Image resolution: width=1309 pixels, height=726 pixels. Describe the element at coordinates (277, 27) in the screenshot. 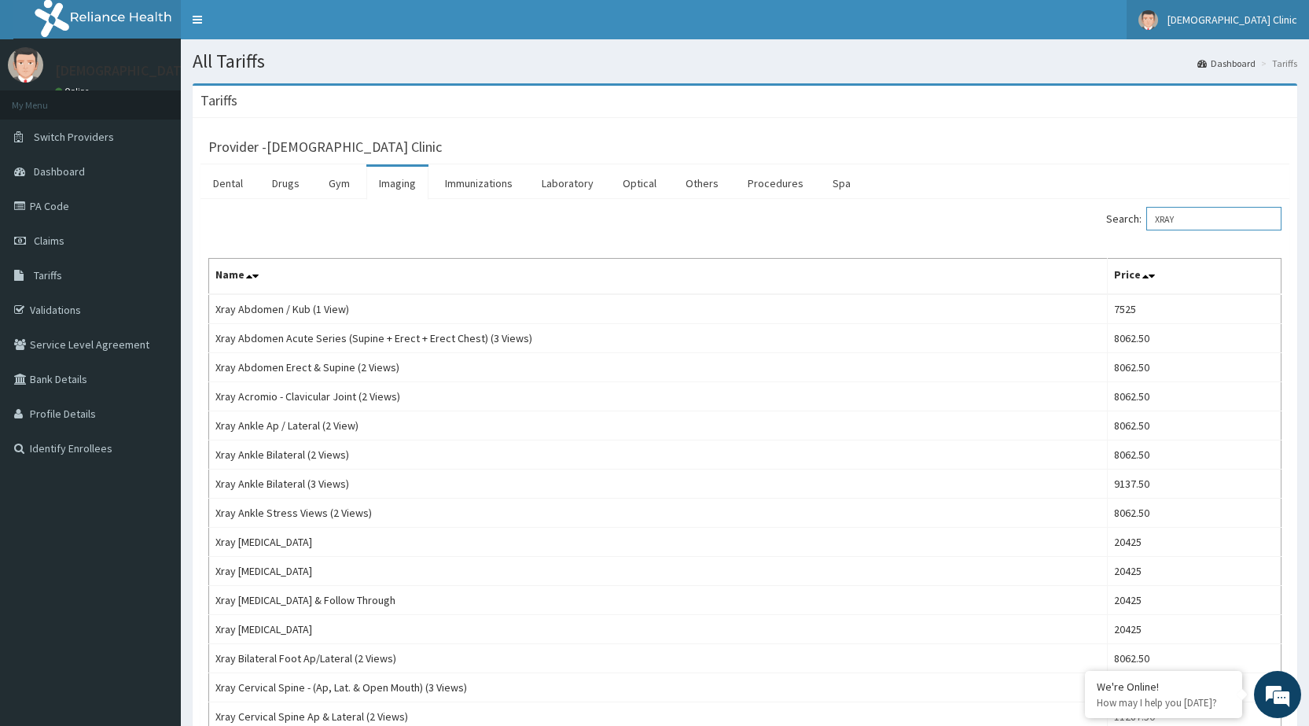

I see `div: Minimize live chat window` at that location.